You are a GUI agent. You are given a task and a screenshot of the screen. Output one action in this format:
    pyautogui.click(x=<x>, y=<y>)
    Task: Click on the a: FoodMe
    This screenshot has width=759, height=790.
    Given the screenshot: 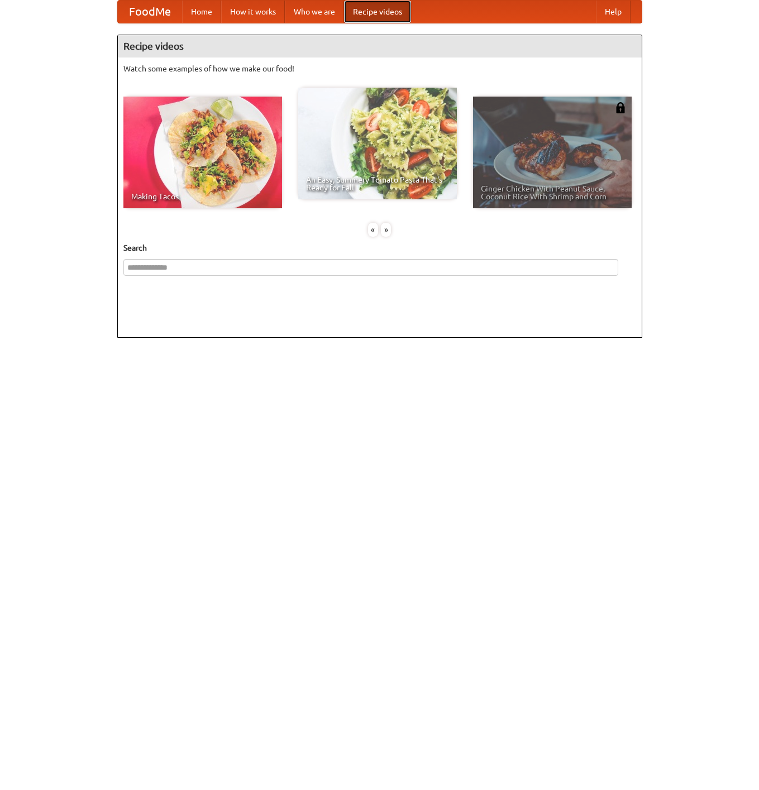 What is the action you would take?
    pyautogui.click(x=150, y=12)
    